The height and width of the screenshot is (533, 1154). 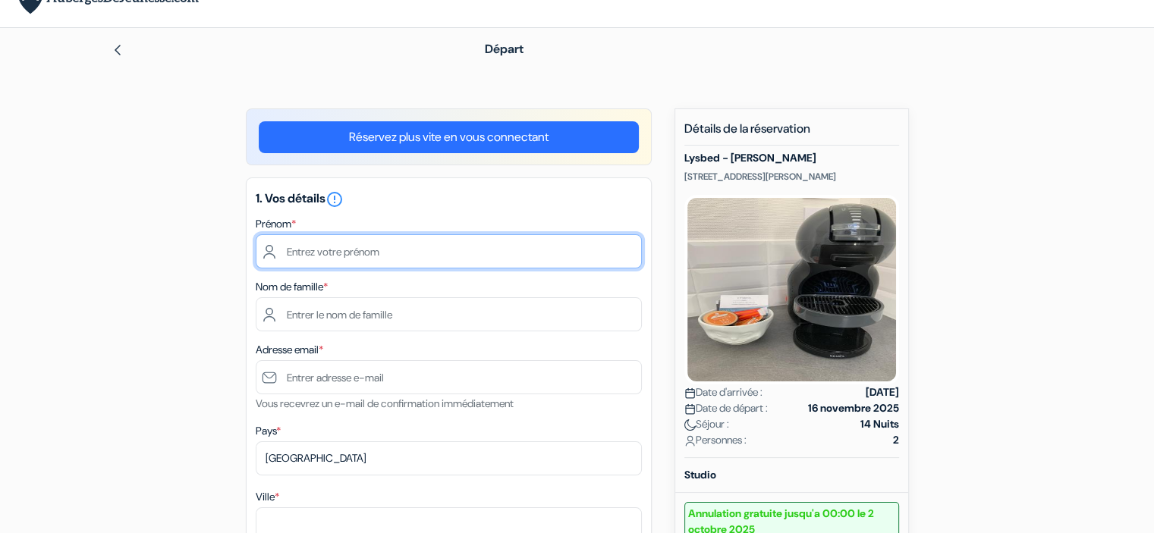 What do you see at coordinates (385, 404) in the screenshot?
I see `small: Vous recevrez un e-mail de confirmation immédiatement` at bounding box center [385, 404].